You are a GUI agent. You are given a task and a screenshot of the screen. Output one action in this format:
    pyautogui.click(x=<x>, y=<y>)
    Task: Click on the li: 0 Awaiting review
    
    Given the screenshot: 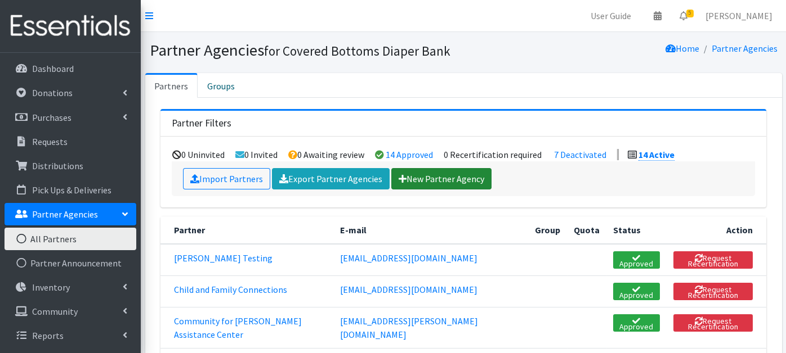 What is the action you would take?
    pyautogui.click(x=326, y=155)
    